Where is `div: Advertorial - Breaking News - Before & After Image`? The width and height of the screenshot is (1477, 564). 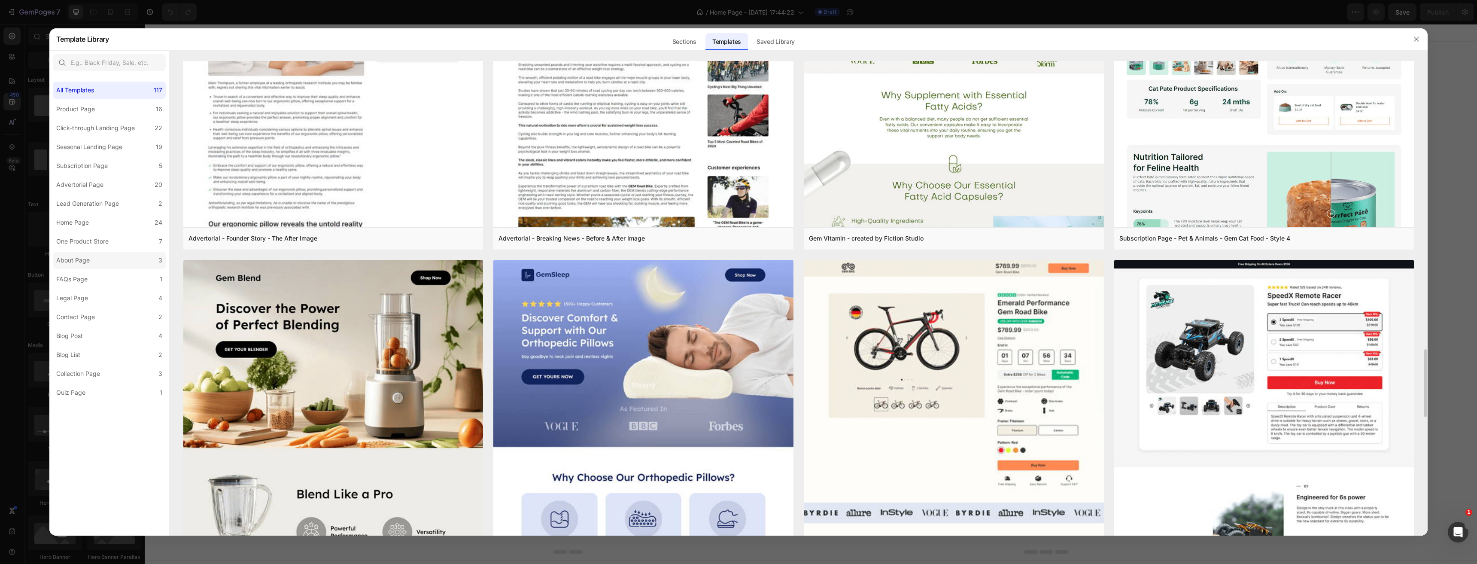
div: Advertorial - Breaking News - Before & After Image is located at coordinates (572, 238).